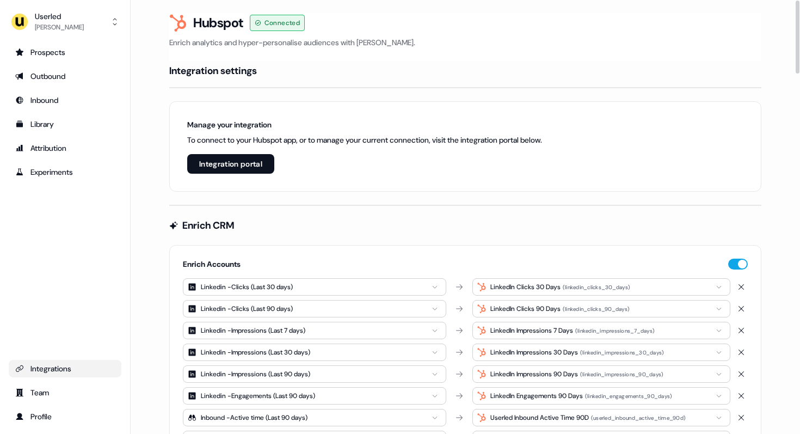 This screenshot has height=434, width=800. What do you see at coordinates (532, 330) in the screenshot?
I see `div: LinkedIn Impressions 7 Days` at bounding box center [532, 330].